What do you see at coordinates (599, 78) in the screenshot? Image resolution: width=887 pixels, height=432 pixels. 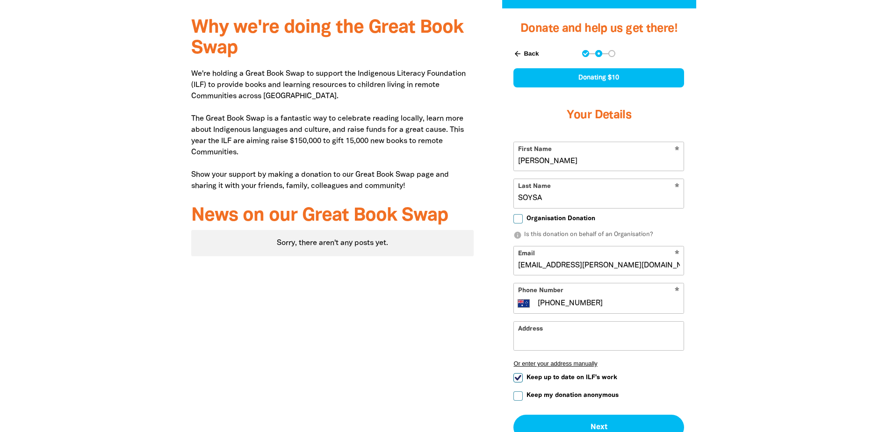 I see `div: Donating $10` at bounding box center [599, 78].